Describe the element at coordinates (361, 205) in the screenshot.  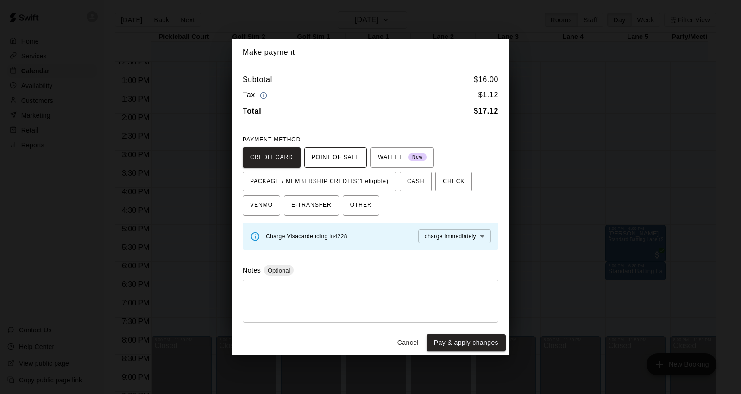
I see `span: OTHER` at that location.